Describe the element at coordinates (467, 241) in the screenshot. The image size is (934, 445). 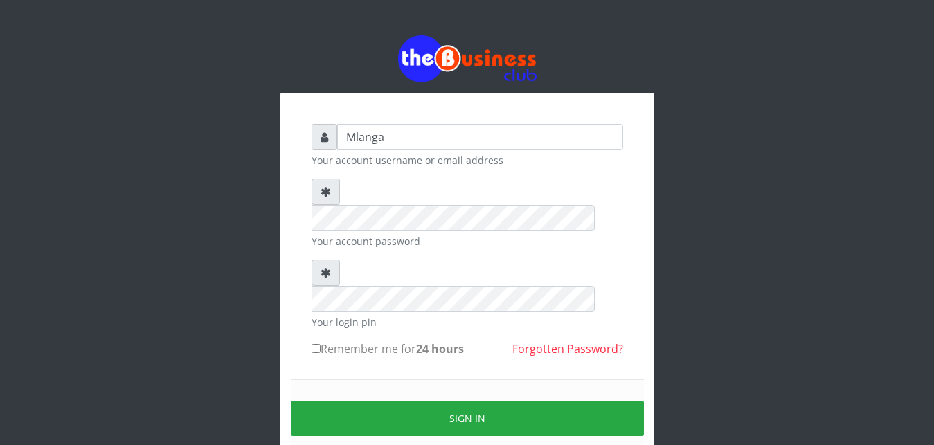
I see `small: Your account password` at that location.